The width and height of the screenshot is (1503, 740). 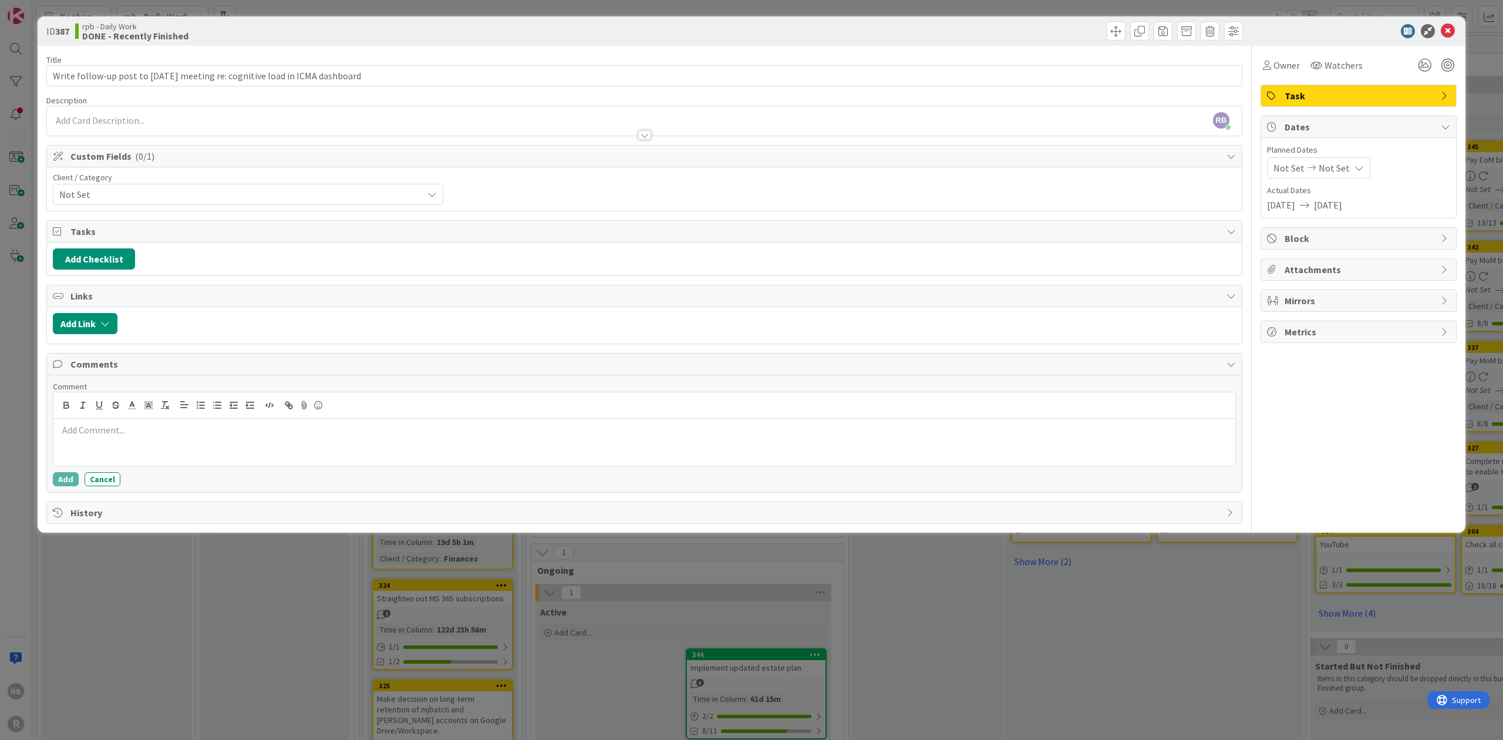 I want to click on span: Comment, so click(x=70, y=386).